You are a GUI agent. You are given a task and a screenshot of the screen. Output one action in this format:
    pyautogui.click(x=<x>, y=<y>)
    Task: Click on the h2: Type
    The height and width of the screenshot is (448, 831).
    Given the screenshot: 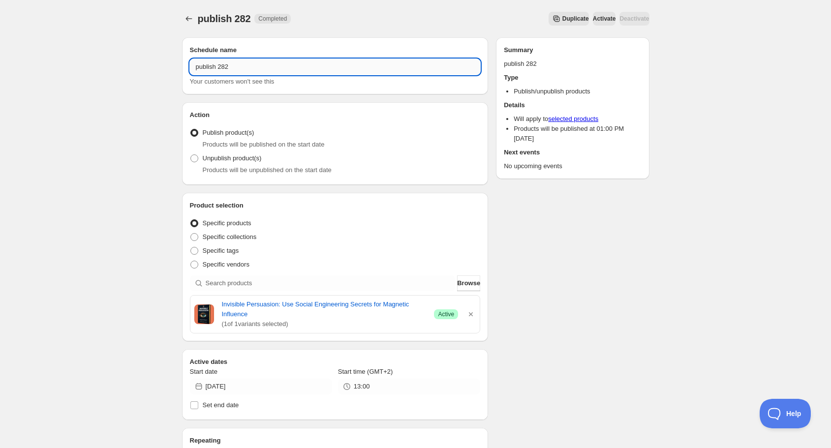 What is the action you would take?
    pyautogui.click(x=572, y=78)
    